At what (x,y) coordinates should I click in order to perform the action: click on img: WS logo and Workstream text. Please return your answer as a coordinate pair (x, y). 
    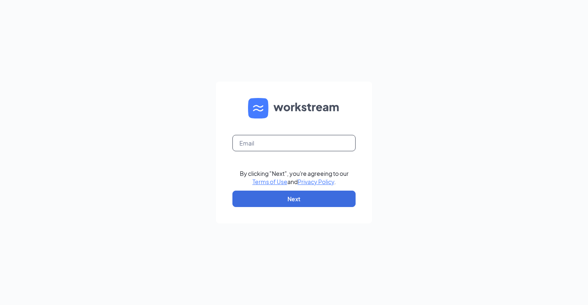
    Looking at the image, I should click on (294, 108).